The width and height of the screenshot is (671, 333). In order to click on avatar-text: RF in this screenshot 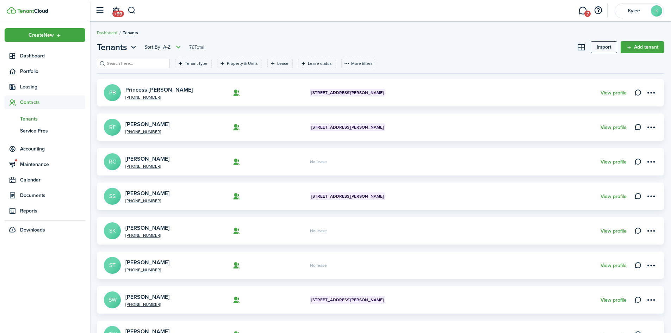, I will do `click(112, 127)`.